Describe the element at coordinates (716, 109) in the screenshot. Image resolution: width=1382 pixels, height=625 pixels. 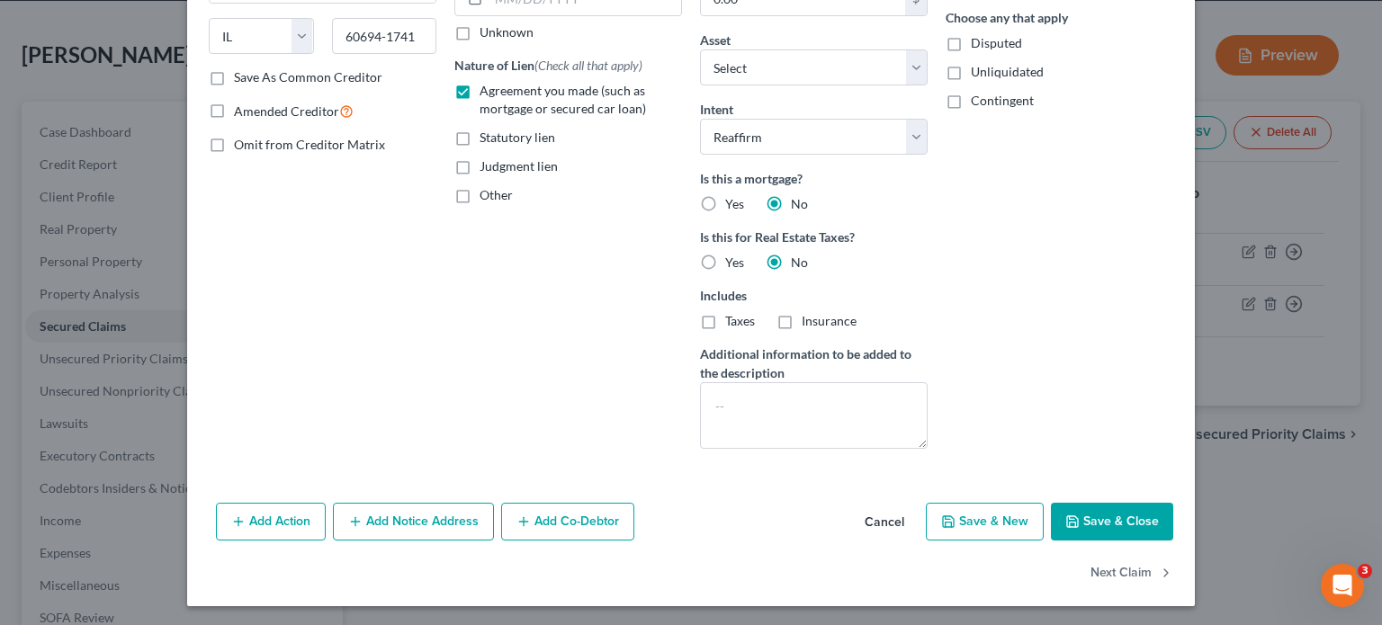
I see `label: Intent` at that location.